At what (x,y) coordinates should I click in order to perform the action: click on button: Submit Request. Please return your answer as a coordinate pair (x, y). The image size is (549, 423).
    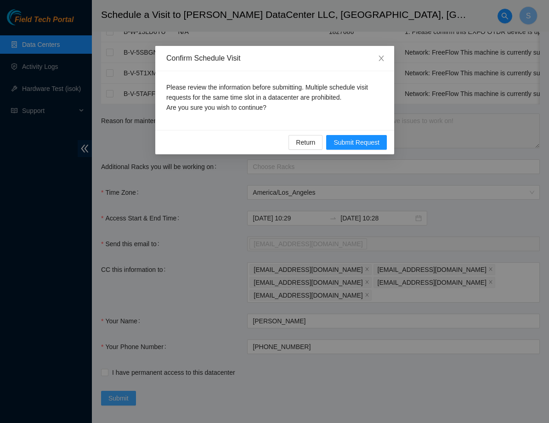
    Looking at the image, I should click on (356, 142).